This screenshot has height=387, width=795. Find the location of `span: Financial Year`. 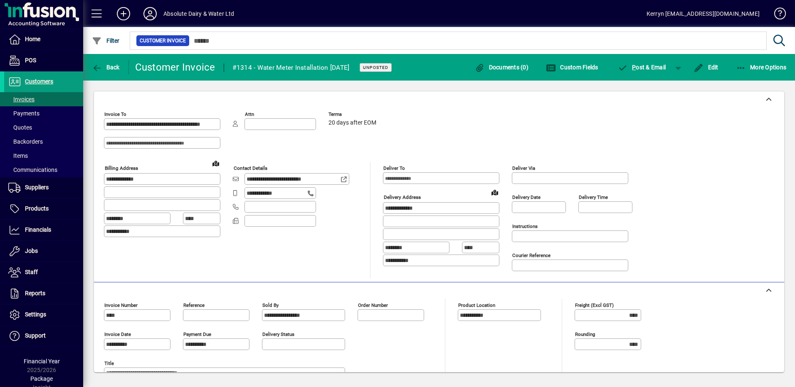

span: Financial Year is located at coordinates (42, 362).